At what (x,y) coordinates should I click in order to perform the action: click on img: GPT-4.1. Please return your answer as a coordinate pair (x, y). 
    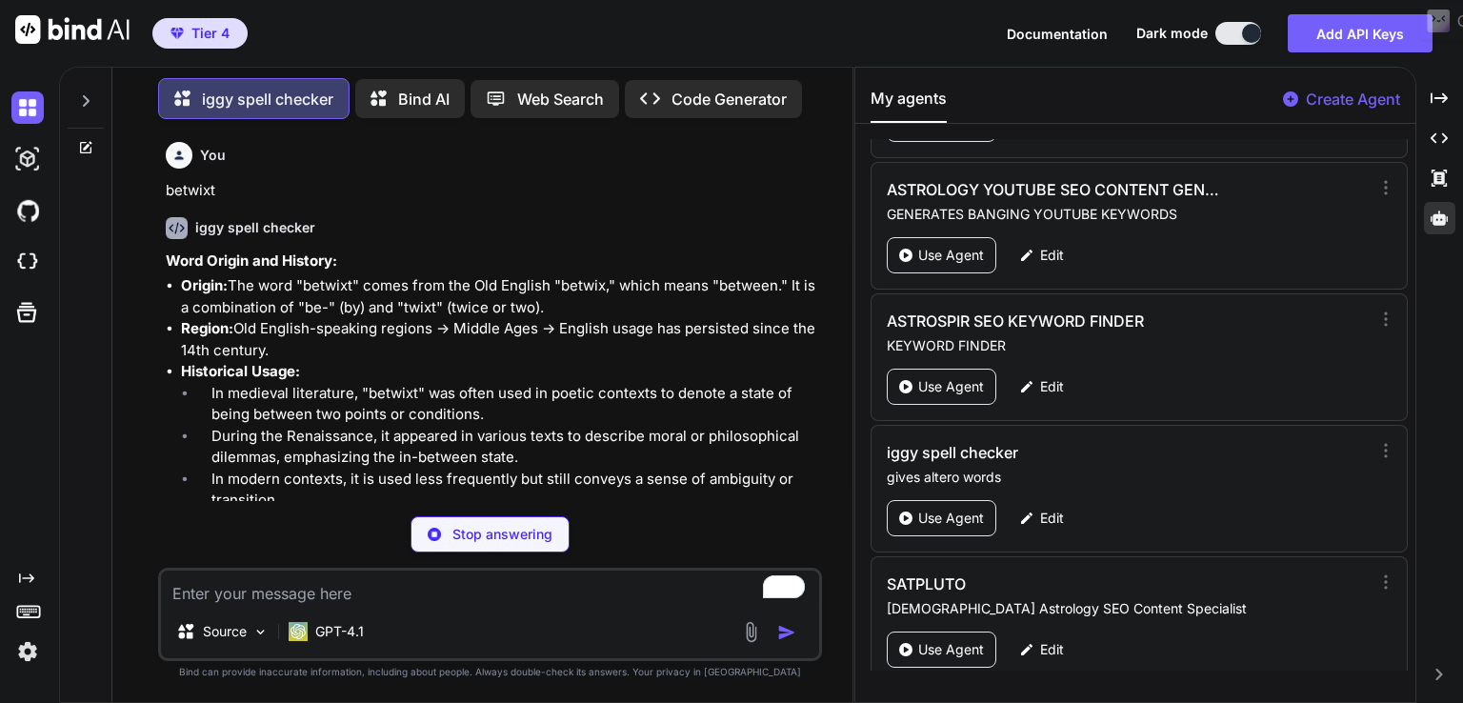
    Looking at the image, I should click on (298, 632).